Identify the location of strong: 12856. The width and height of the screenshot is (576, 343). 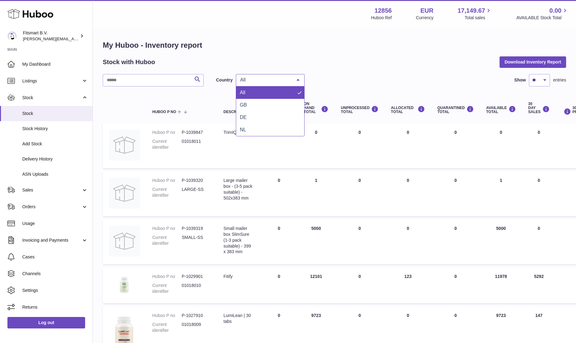
(383, 11).